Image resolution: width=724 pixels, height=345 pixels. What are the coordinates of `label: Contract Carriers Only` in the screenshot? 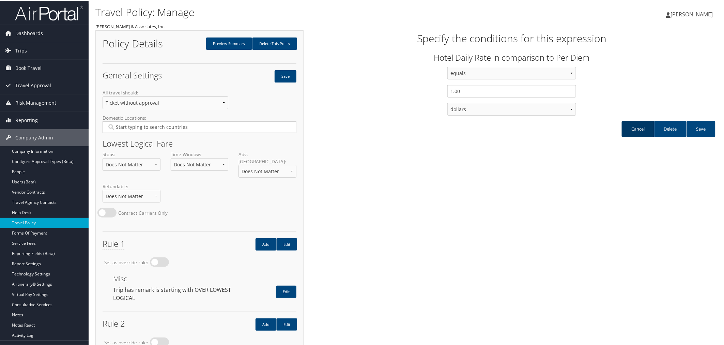 It's located at (143, 212).